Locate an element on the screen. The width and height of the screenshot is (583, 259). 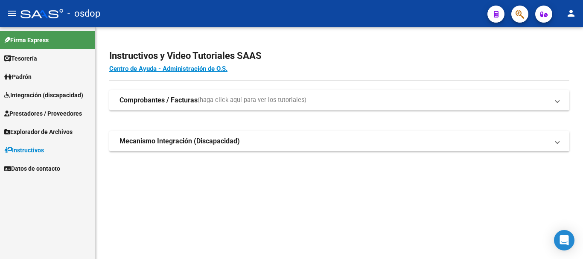
mat-icon: person is located at coordinates (571, 13).